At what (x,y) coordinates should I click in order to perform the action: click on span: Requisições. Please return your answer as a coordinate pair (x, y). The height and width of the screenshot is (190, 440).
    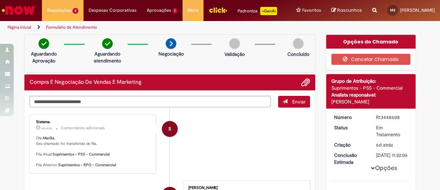
    Looking at the image, I should click on (59, 10).